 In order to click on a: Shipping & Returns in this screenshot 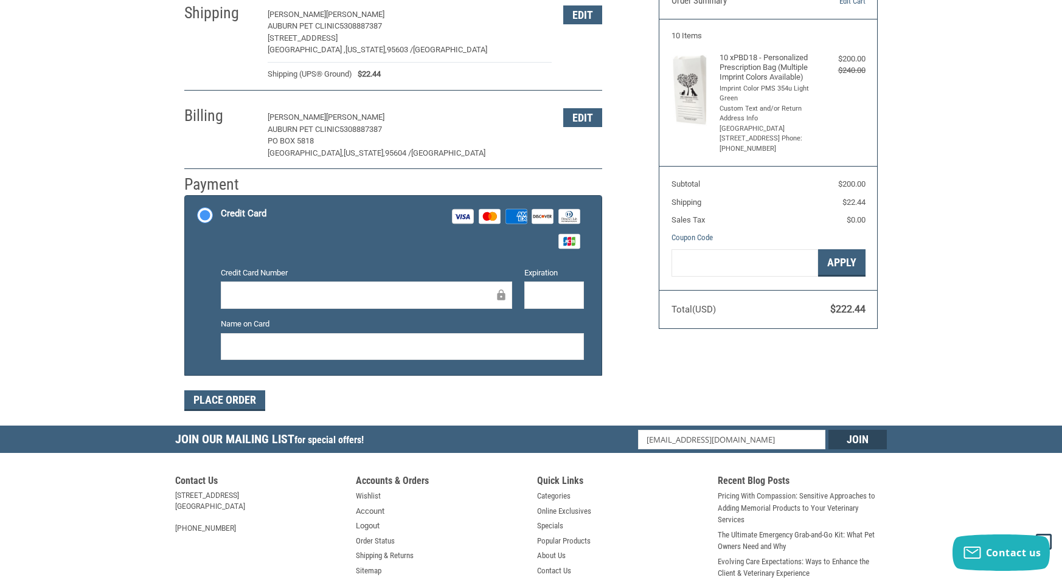, I will do `click(384, 556)`.